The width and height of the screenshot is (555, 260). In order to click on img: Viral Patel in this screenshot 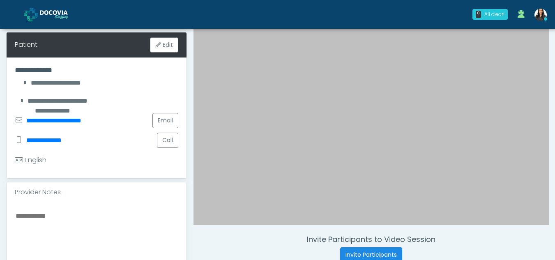, I will do `click(541, 15)`.